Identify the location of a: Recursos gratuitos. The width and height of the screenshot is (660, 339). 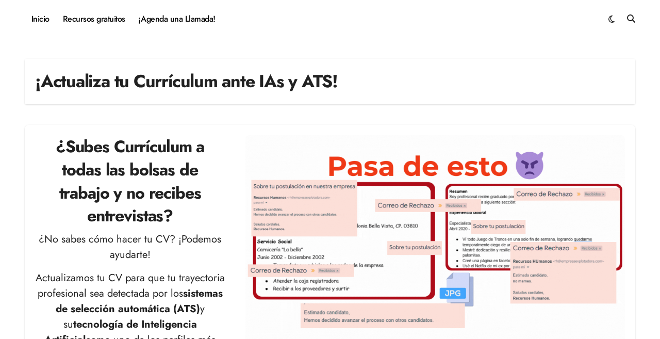
(94, 19).